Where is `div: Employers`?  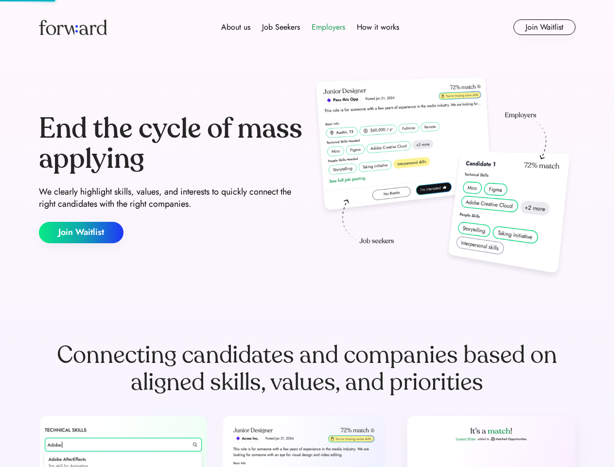
div: Employers is located at coordinates (328, 27).